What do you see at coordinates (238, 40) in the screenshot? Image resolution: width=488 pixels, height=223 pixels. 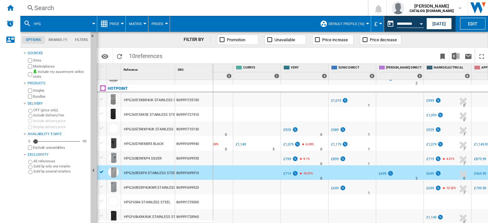 I see `button: Promotion` at bounding box center [238, 40].